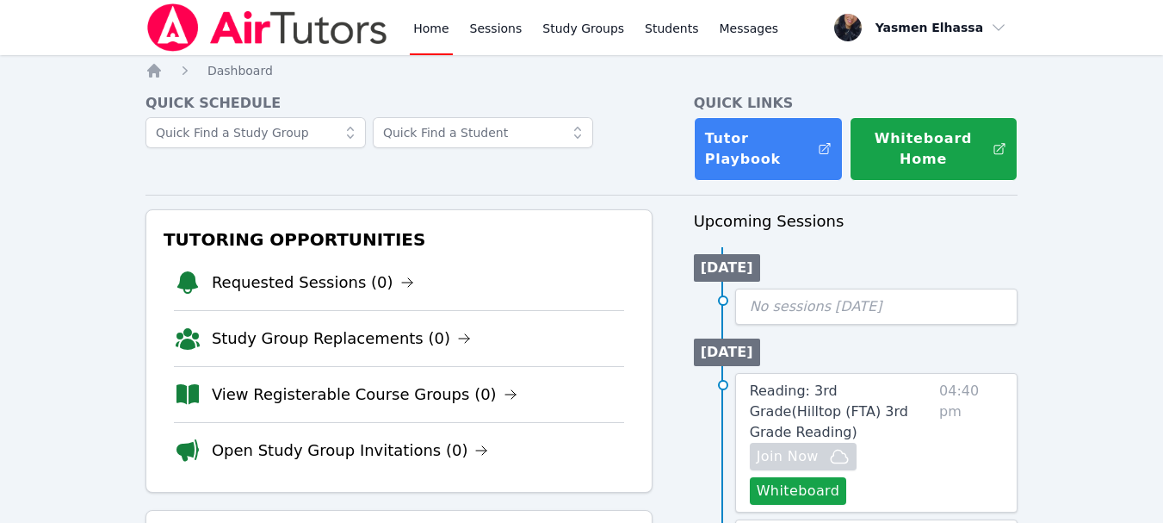 The height and width of the screenshot is (523, 1163). What do you see at coordinates (399, 103) in the screenshot?
I see `h4: Quick Schedule` at bounding box center [399, 103].